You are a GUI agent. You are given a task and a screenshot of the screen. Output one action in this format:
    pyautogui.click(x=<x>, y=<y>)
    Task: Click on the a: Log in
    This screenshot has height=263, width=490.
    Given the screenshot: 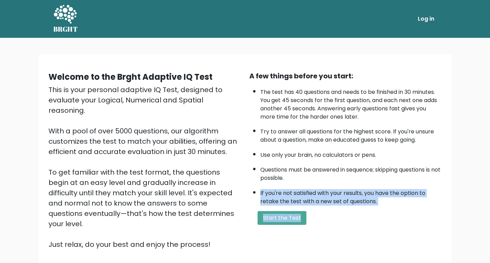 What is the action you would take?
    pyautogui.click(x=426, y=19)
    